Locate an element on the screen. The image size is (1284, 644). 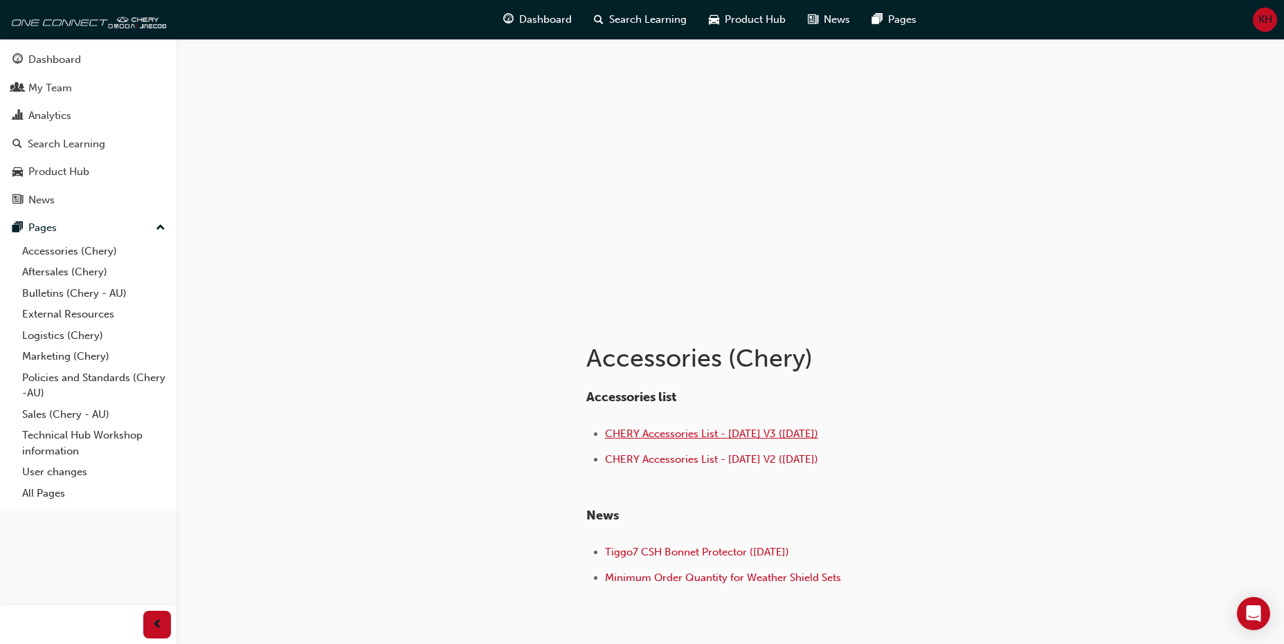
a: car-iconProduct Hub is located at coordinates (747, 19).